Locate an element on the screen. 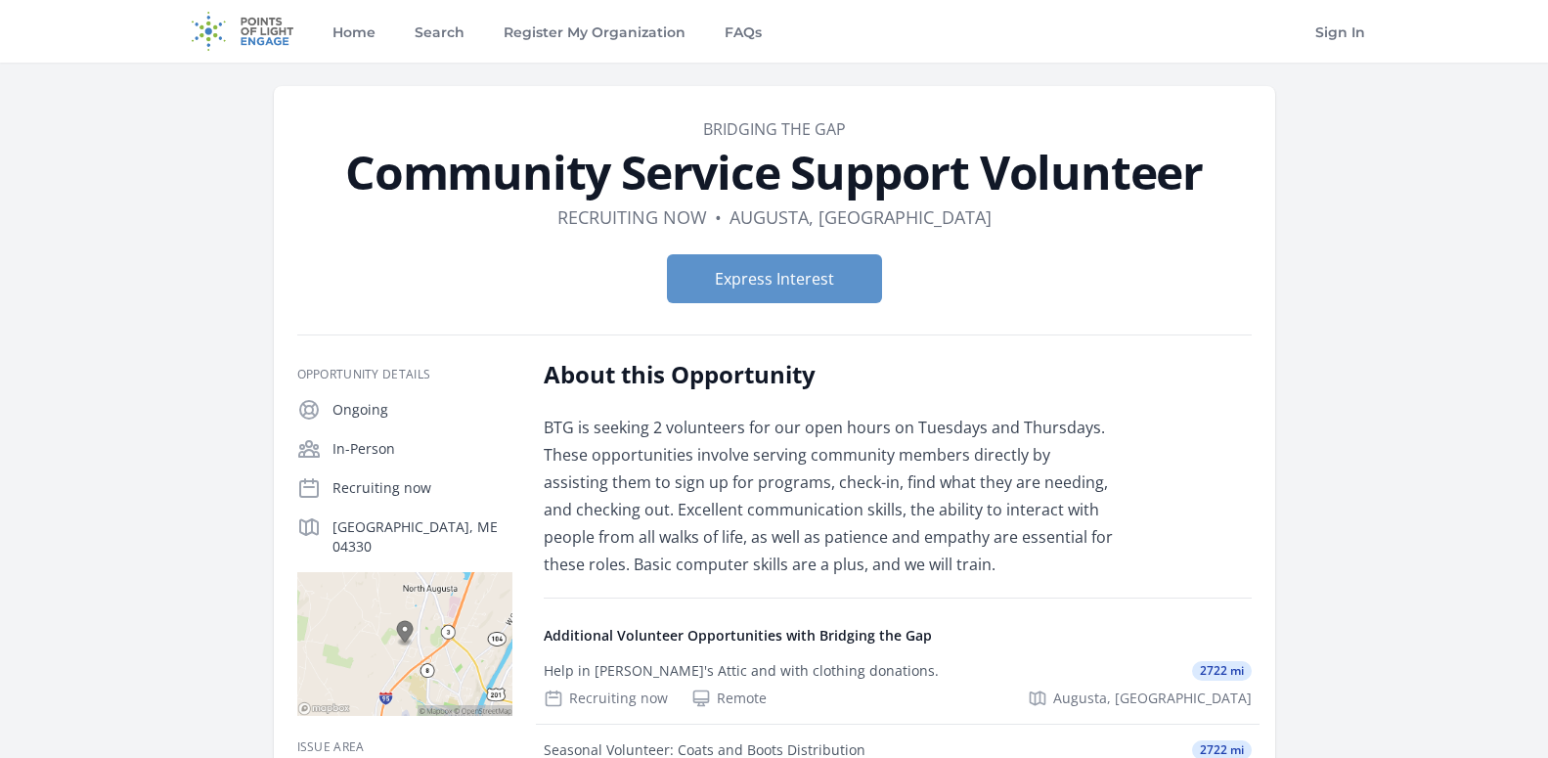 The height and width of the screenshot is (758, 1548). button: Express Interest is located at coordinates (775, 279).